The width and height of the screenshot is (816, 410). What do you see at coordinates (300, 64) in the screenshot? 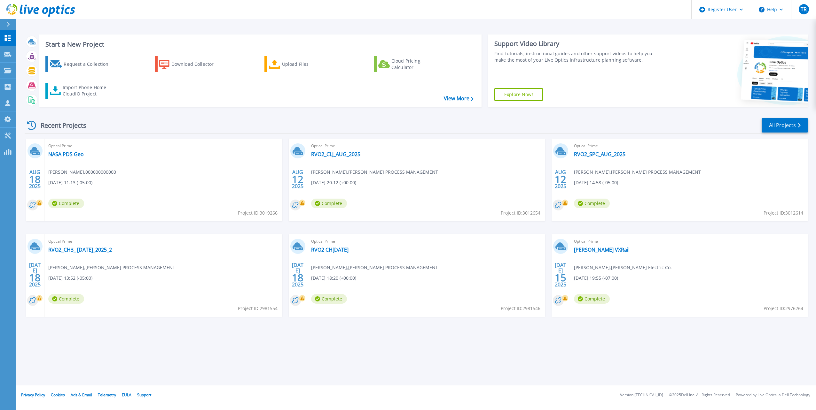
I see `a: Upload Files` at bounding box center [300, 64].